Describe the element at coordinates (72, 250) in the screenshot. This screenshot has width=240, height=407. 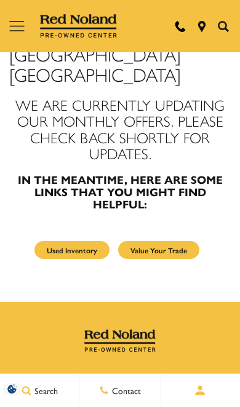
I see `a: Used Inventory` at that location.